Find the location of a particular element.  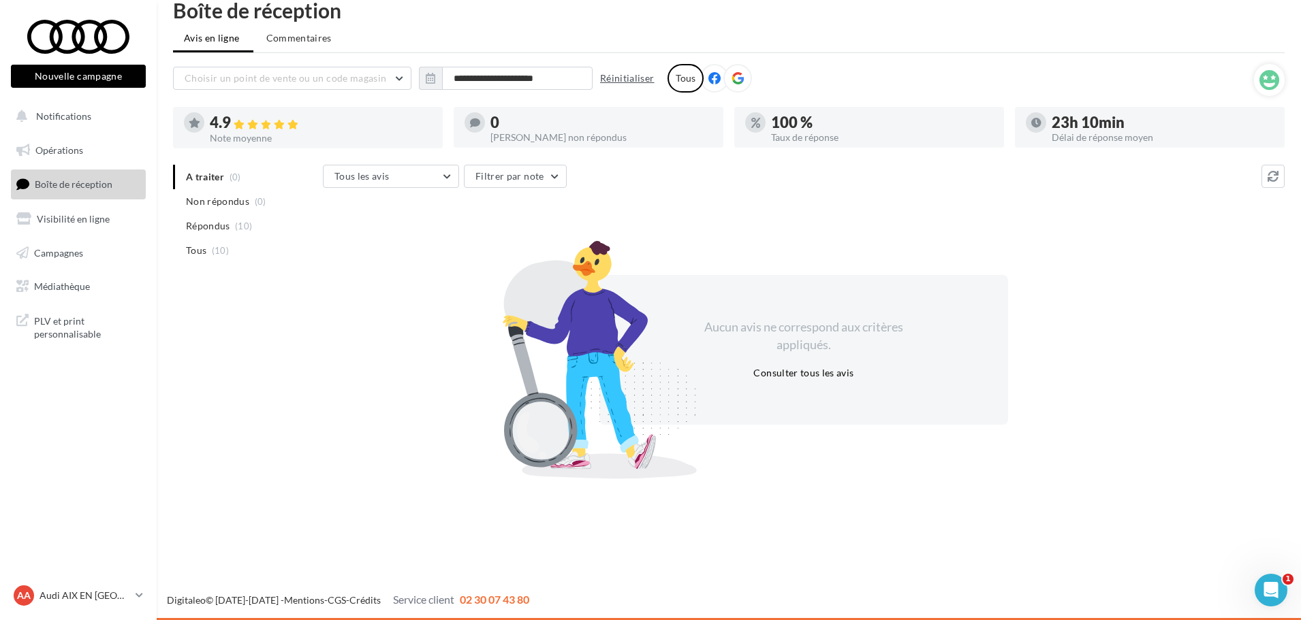

span: PLV et print personnalisable is located at coordinates (87, 326).